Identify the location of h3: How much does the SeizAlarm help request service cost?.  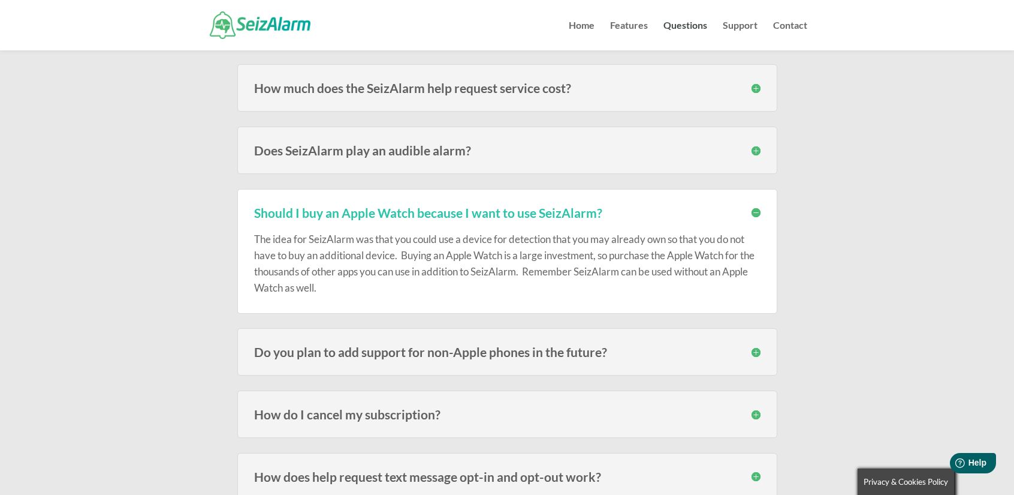
(507, 88).